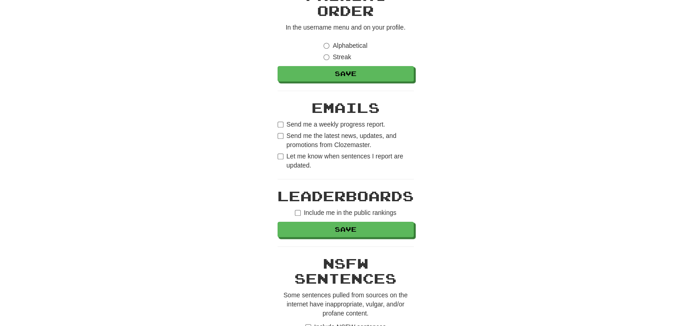  What do you see at coordinates (346, 140) in the screenshot?
I see `label: Send me the latest news, updates, and promotions from Clozemaster.` at bounding box center [346, 140].